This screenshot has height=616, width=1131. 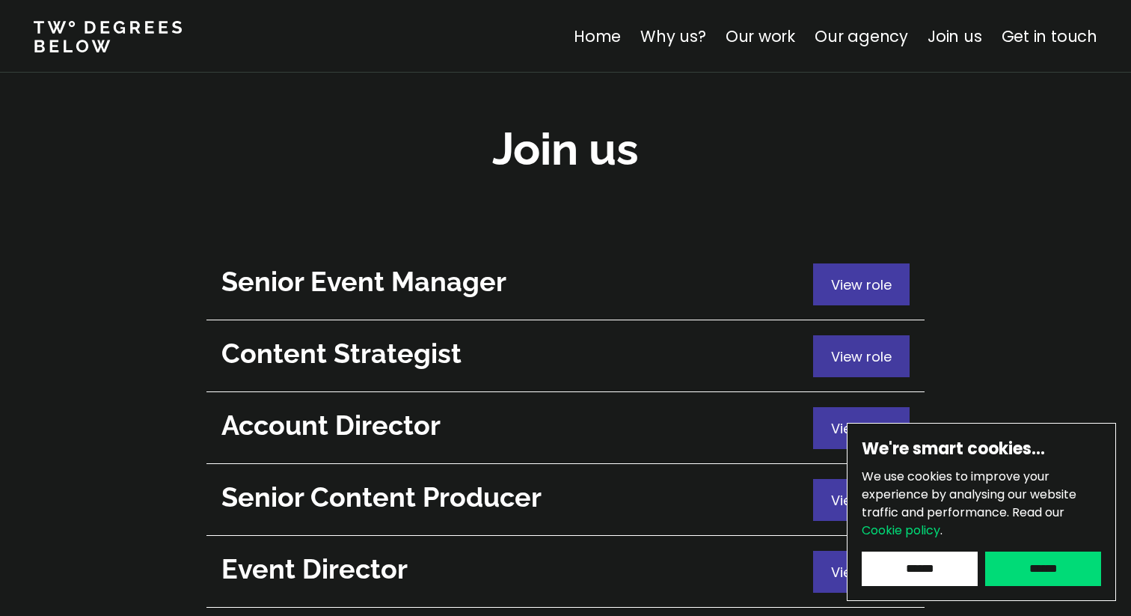 What do you see at coordinates (513, 425) in the screenshot?
I see `h2: Account Director` at bounding box center [513, 425].